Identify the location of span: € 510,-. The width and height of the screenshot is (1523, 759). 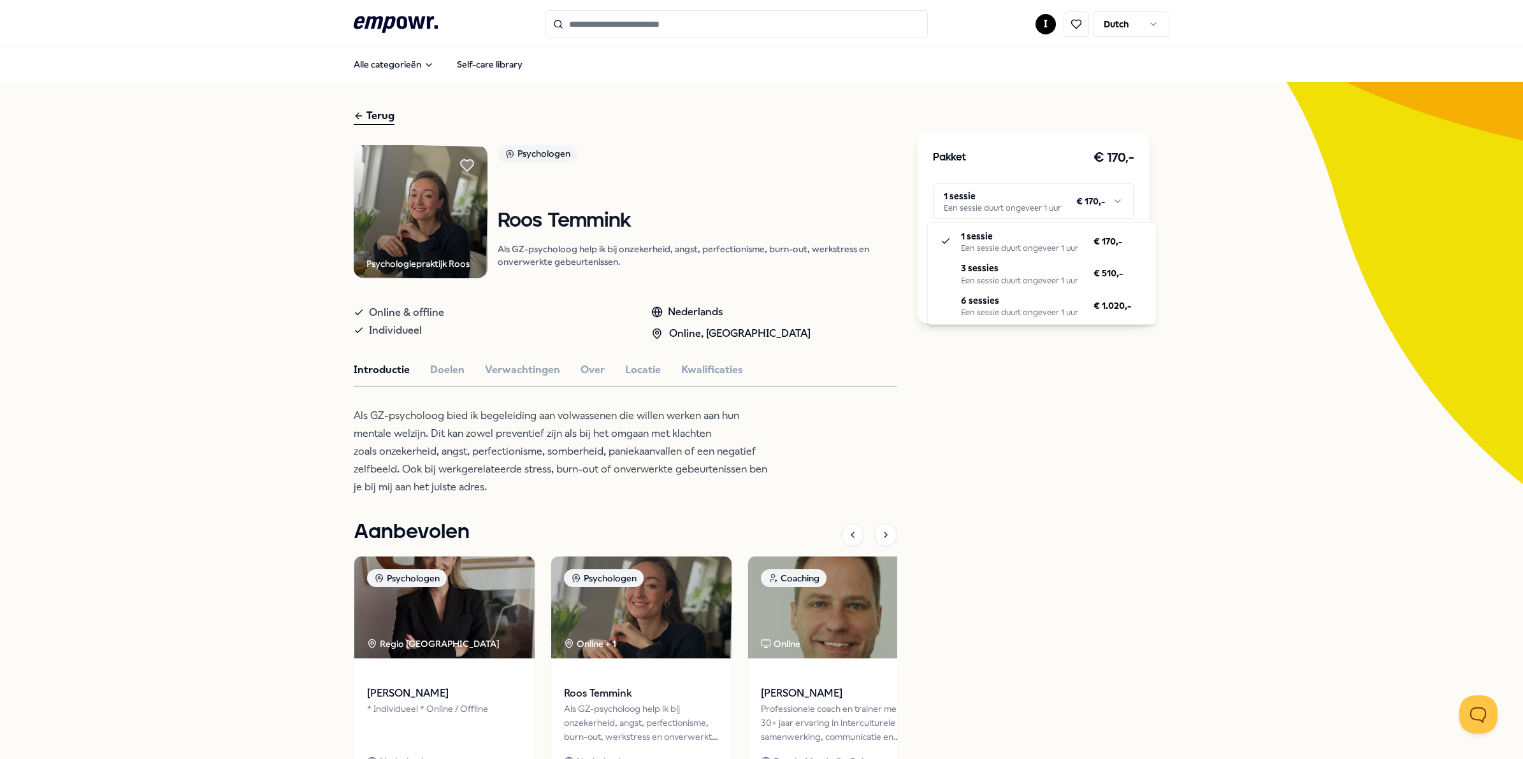
(1108, 273).